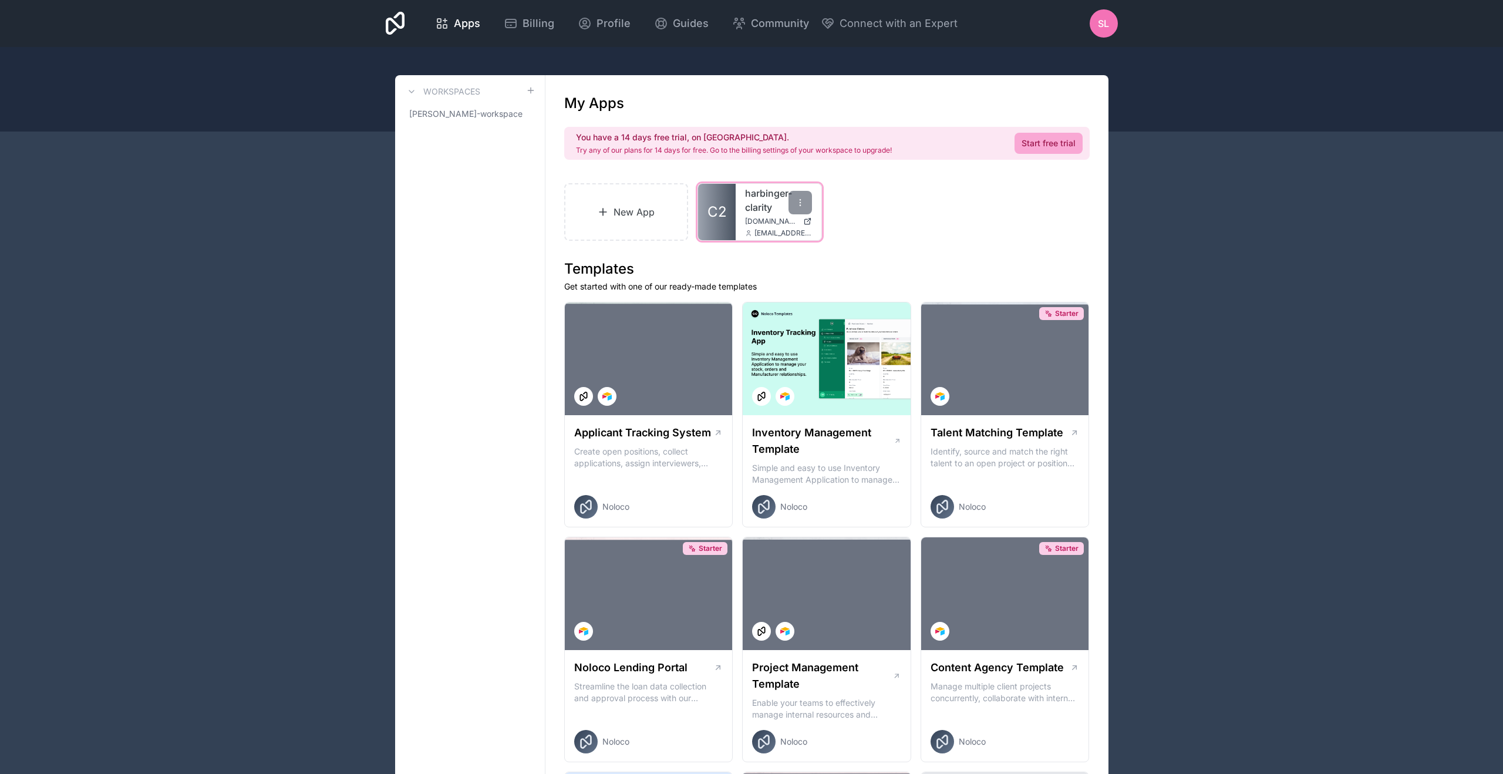 The image size is (1503, 774). I want to click on a: Billing, so click(529, 23).